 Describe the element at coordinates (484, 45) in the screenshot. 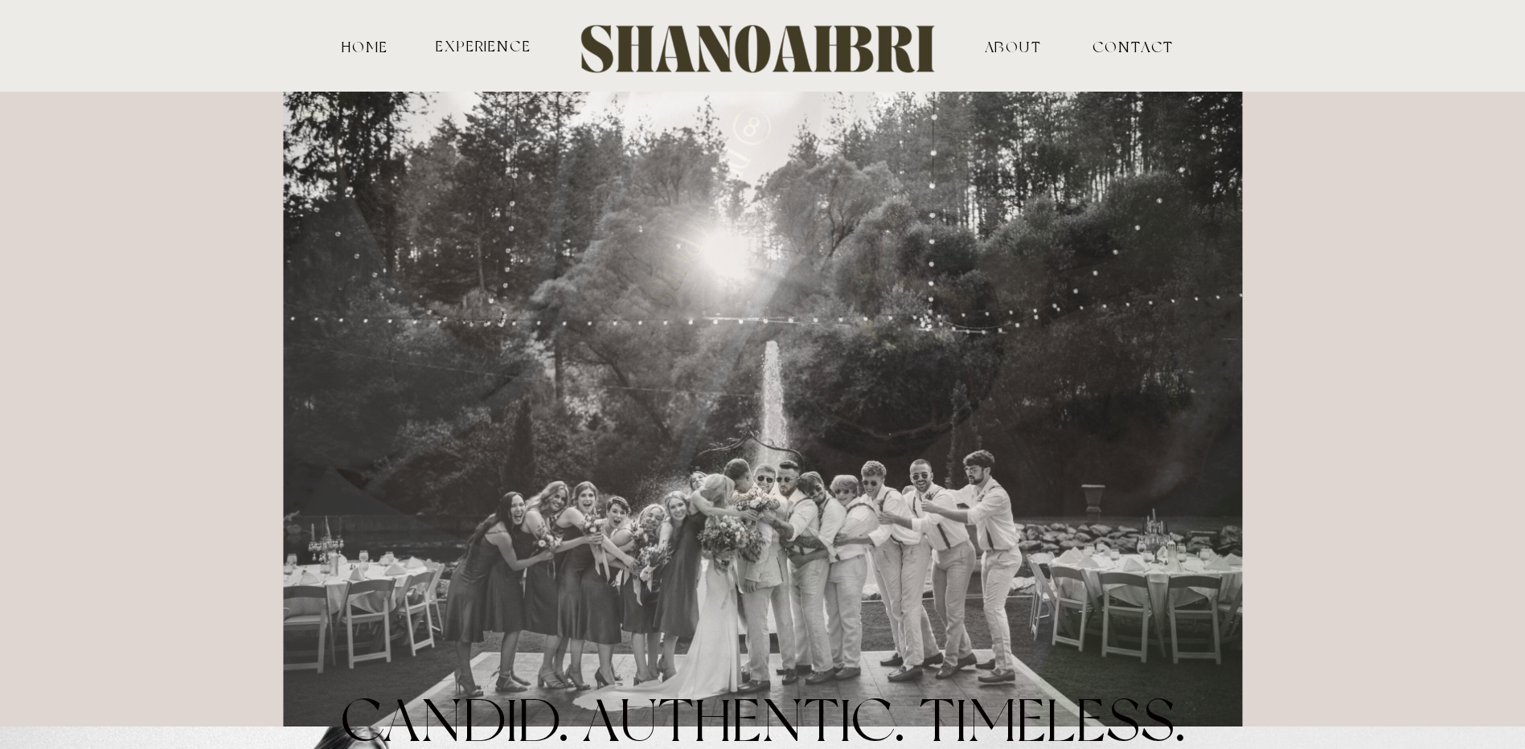

I see `nav: experience` at that location.